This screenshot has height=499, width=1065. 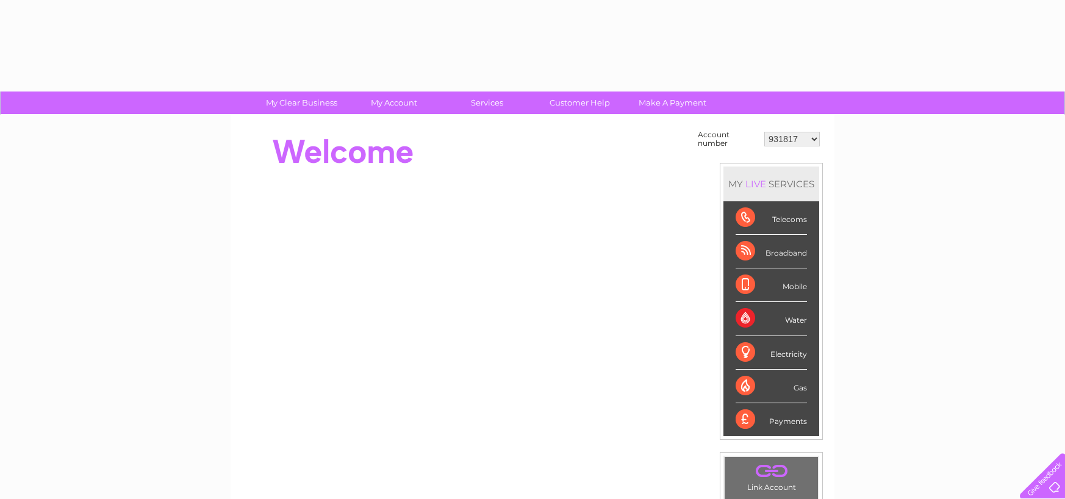 I want to click on div: Water, so click(x=771, y=318).